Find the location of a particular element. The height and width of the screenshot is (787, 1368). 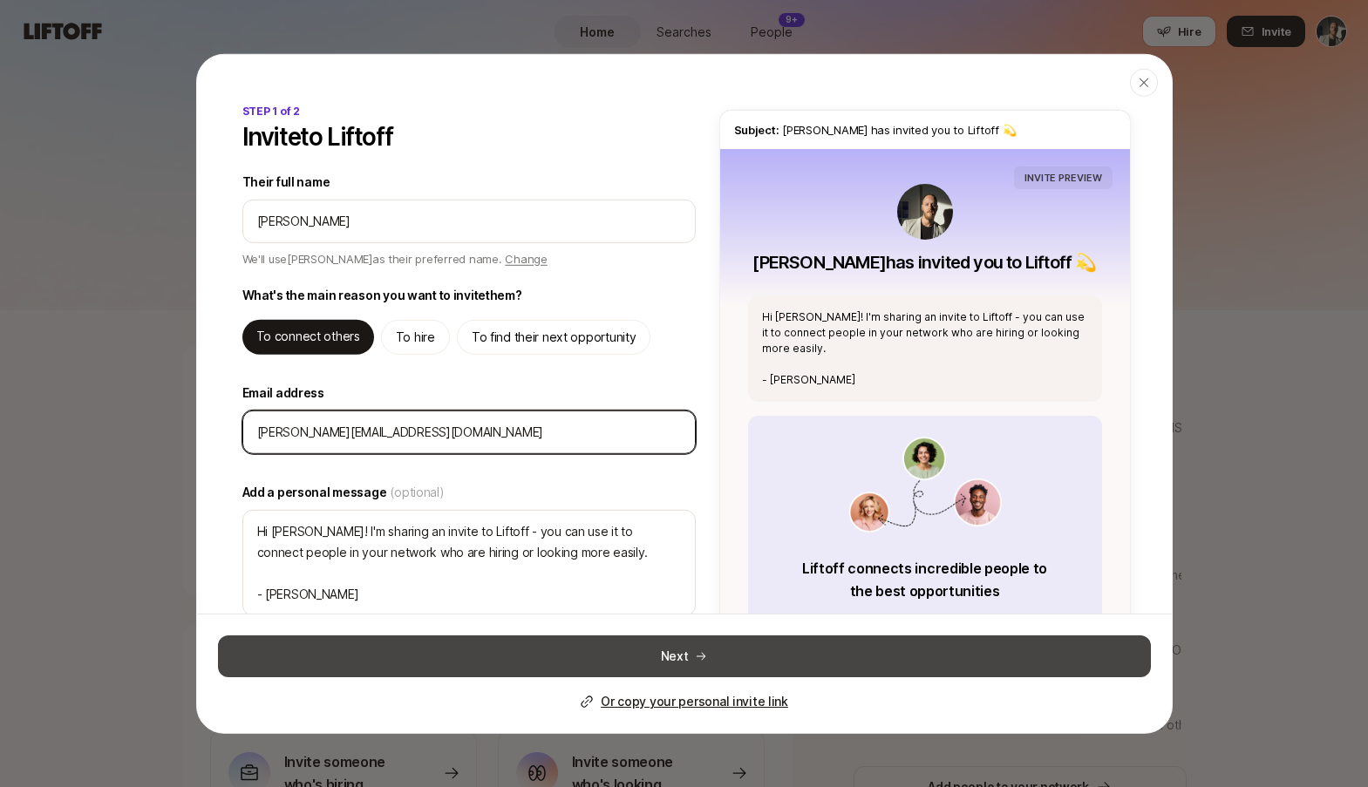

p: To connect others is located at coordinates (308, 336).